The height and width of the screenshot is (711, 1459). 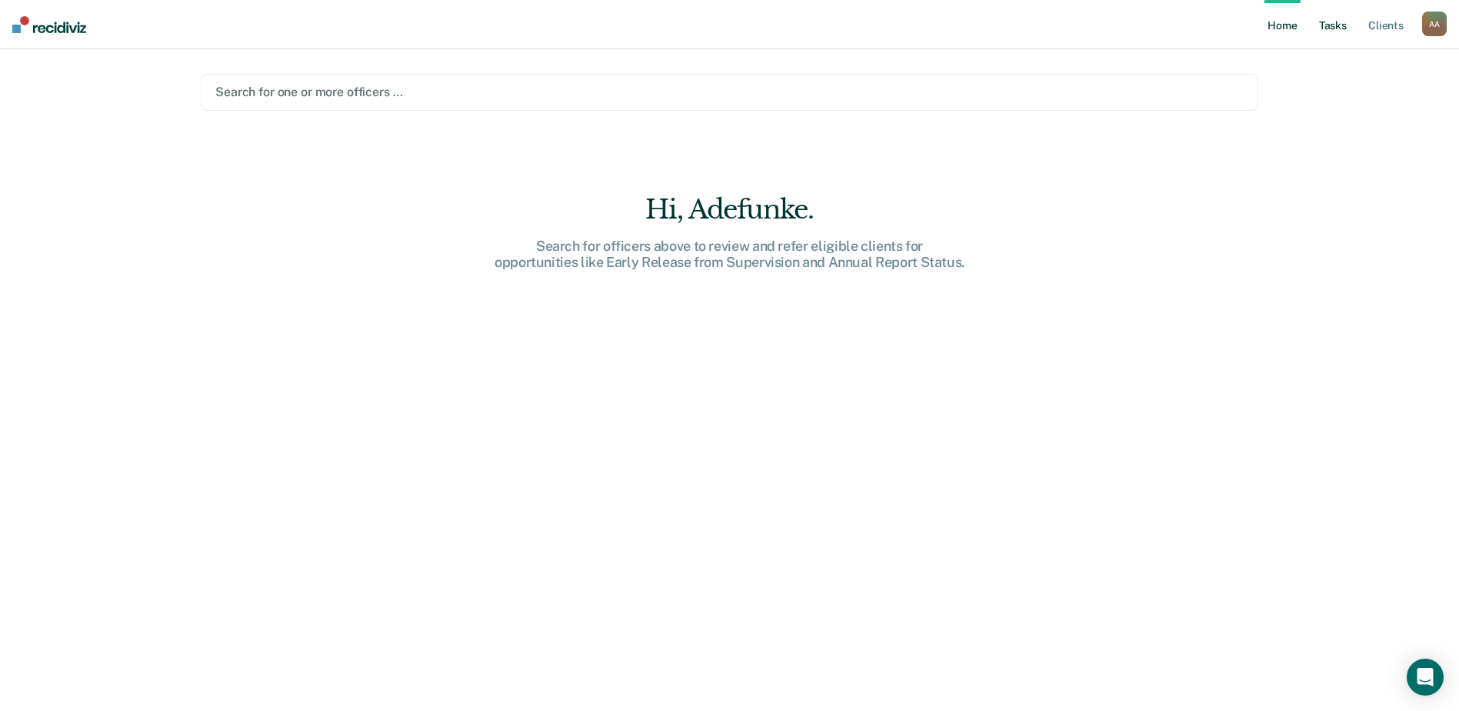 What do you see at coordinates (49, 25) in the screenshot?
I see `img: Recidiviz` at bounding box center [49, 25].